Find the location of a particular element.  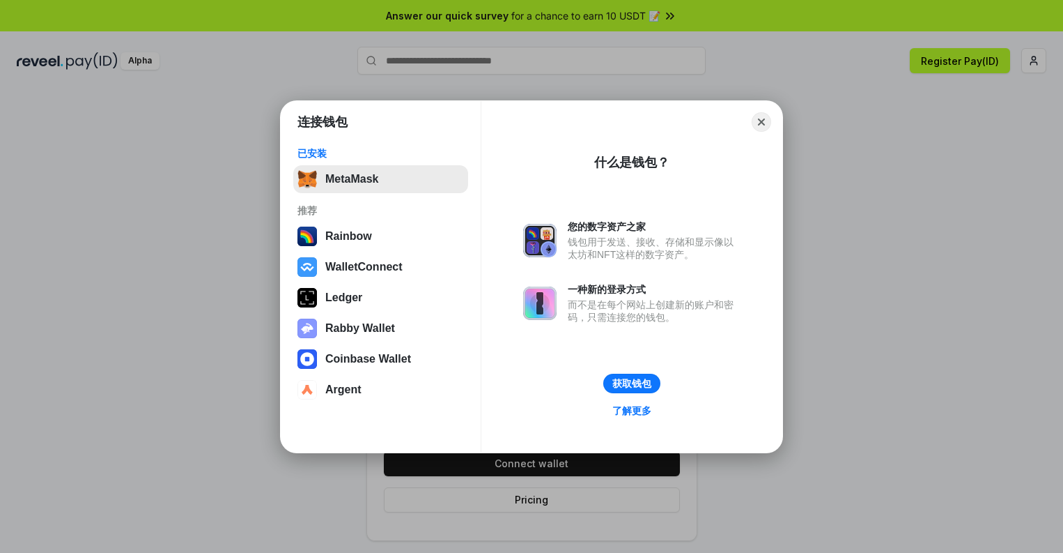

button: 获取钱包 is located at coordinates (632, 383).